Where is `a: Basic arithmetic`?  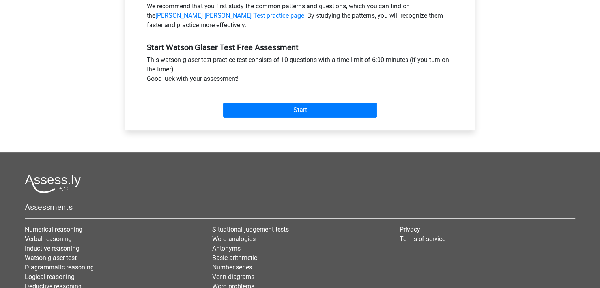 a: Basic arithmetic is located at coordinates (235, 257).